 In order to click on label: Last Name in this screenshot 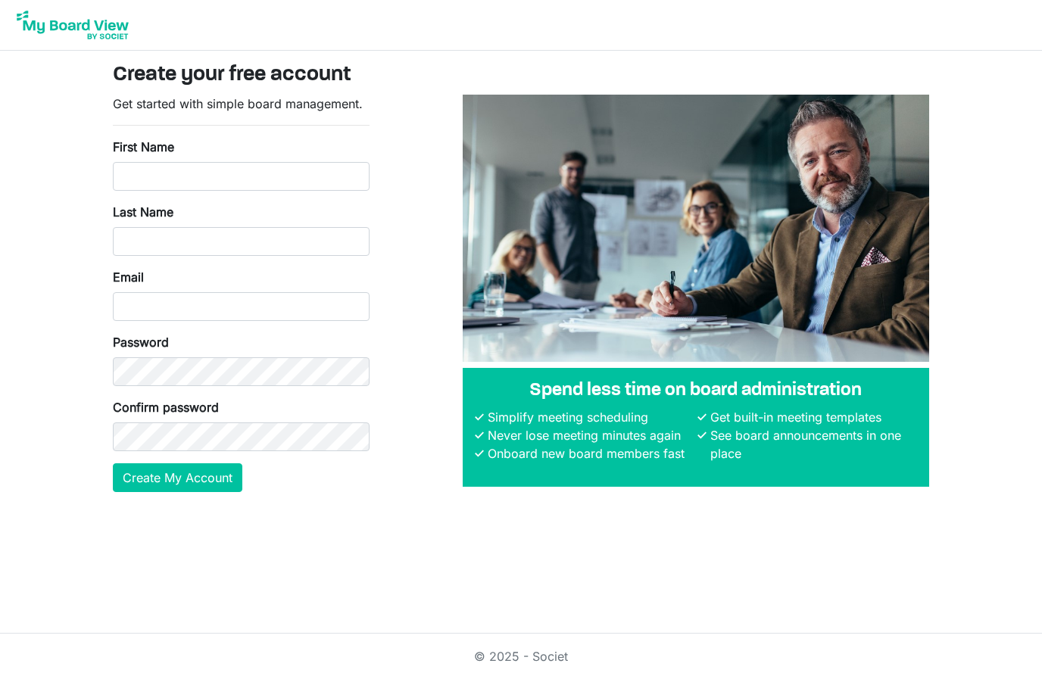, I will do `click(143, 212)`.